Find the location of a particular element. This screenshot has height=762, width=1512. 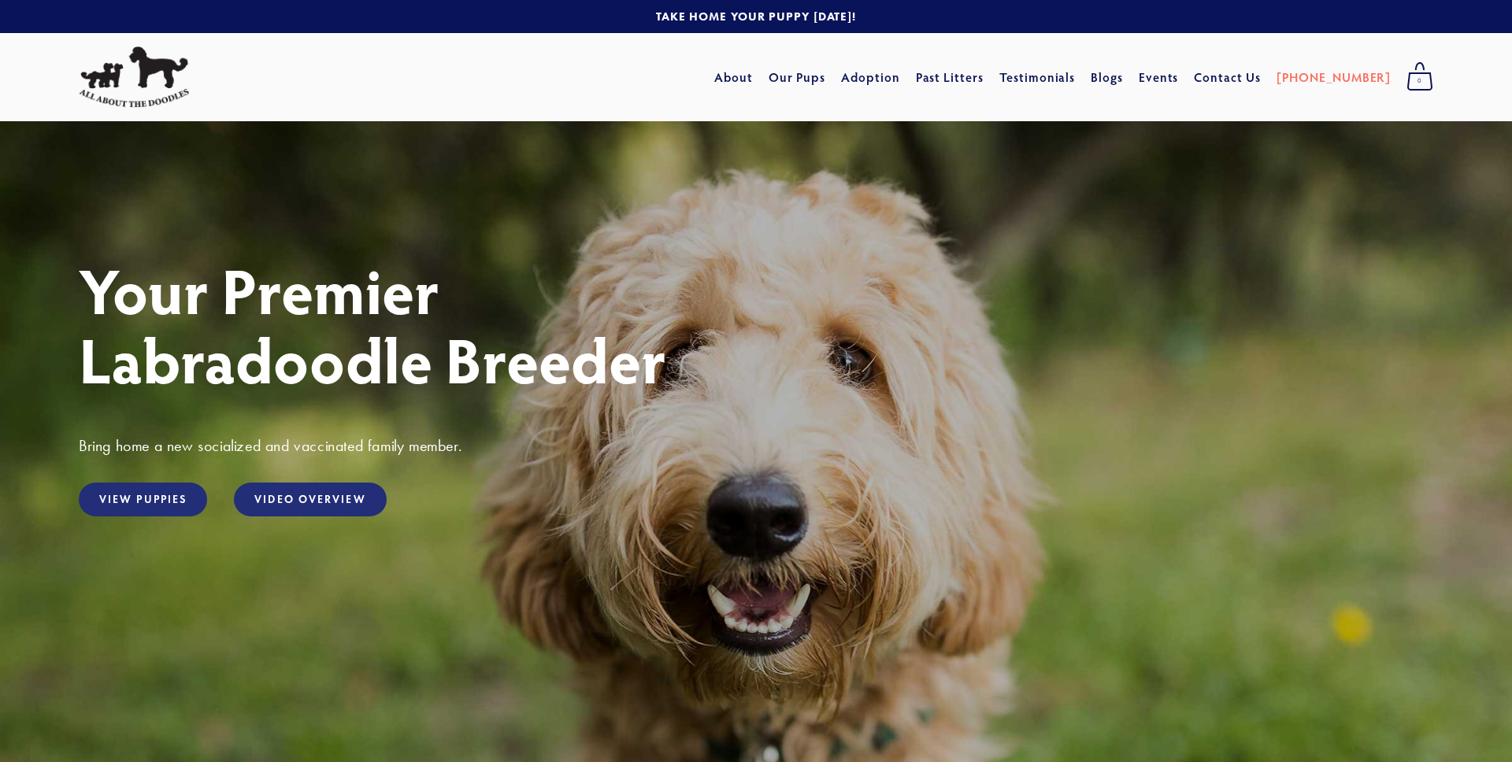

a: Testimonials is located at coordinates (1037, 77).